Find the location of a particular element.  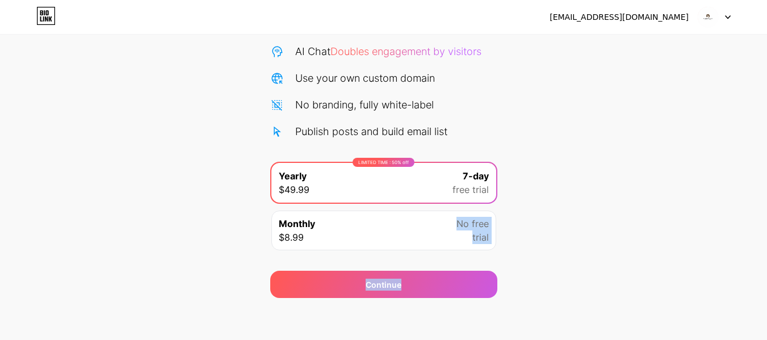

span: No free is located at coordinates (472, 224).